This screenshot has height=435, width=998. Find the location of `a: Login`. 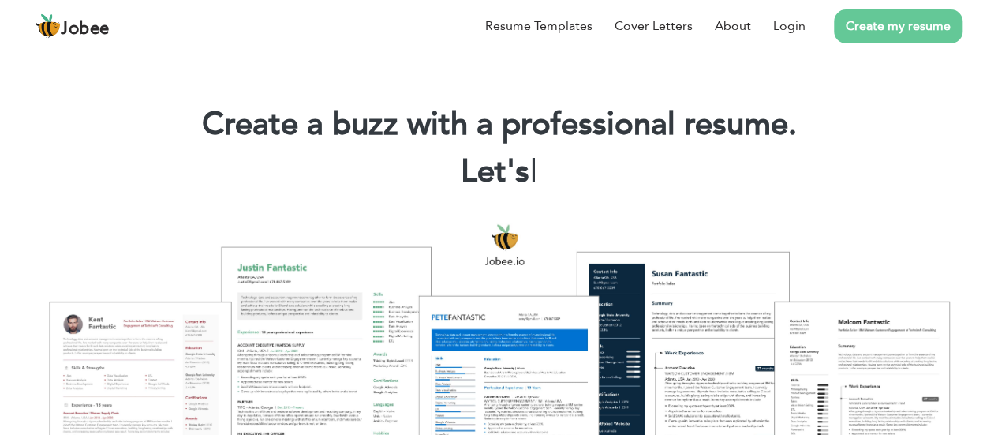

a: Login is located at coordinates (789, 26).